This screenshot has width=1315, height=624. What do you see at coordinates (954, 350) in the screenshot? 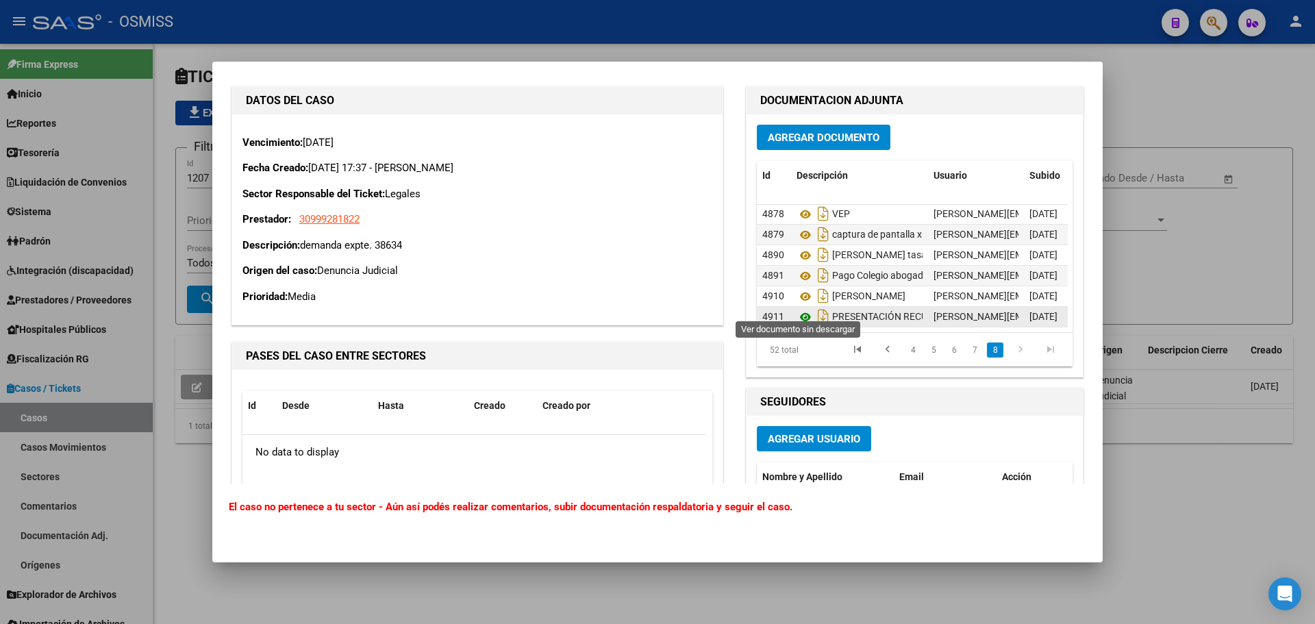
I see `li: page 6` at bounding box center [954, 350].